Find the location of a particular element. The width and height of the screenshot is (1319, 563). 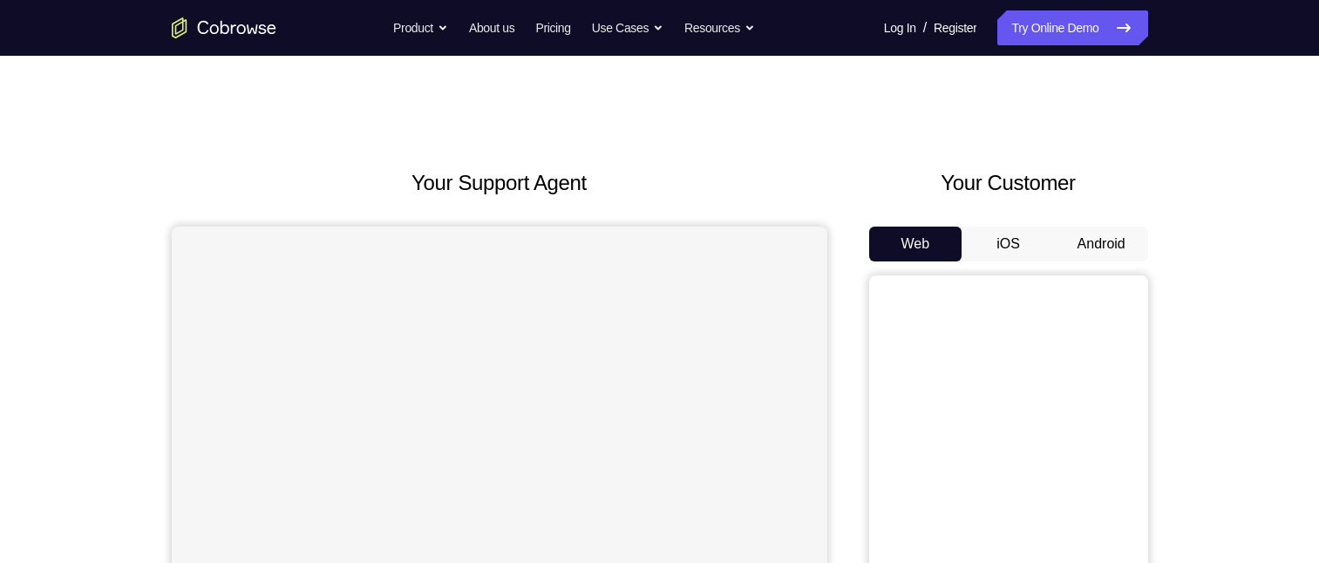

h2: Your Customer is located at coordinates (1009, 183).